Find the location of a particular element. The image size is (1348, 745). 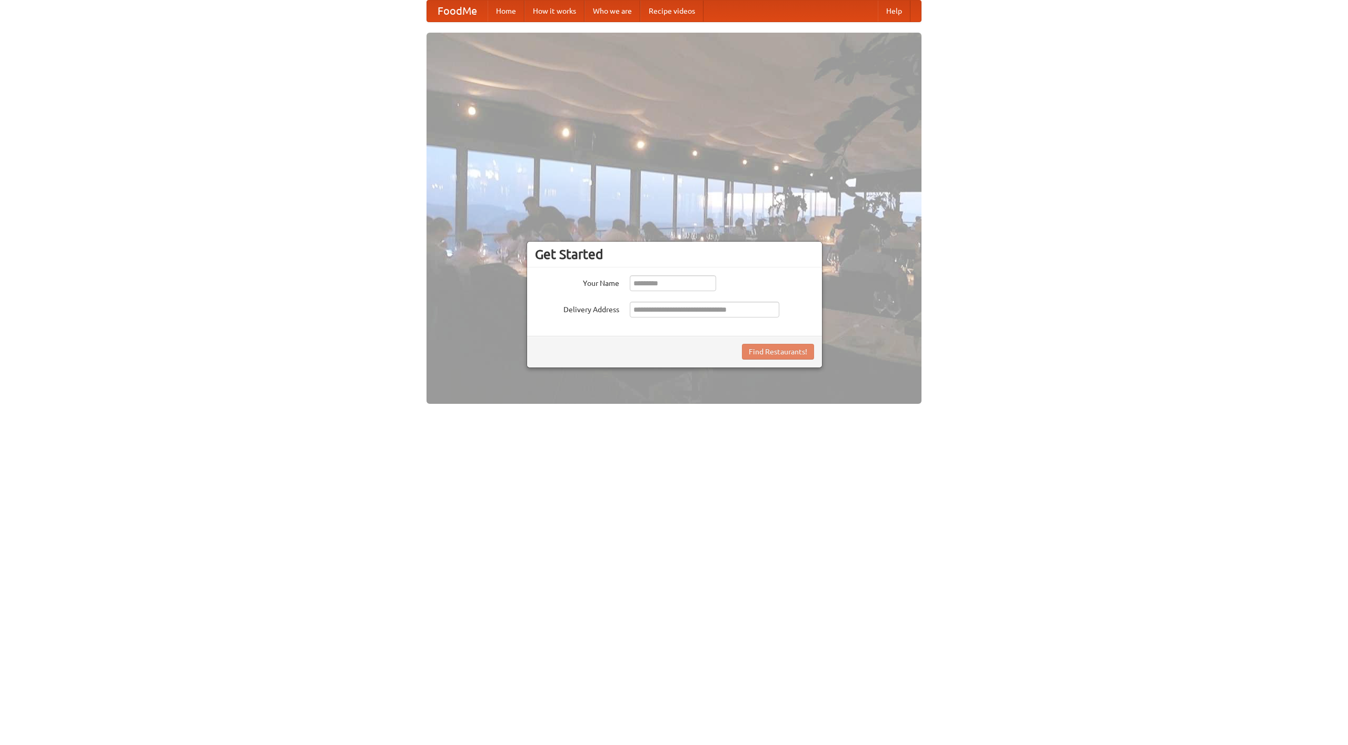

a: FoodMe is located at coordinates (457, 11).